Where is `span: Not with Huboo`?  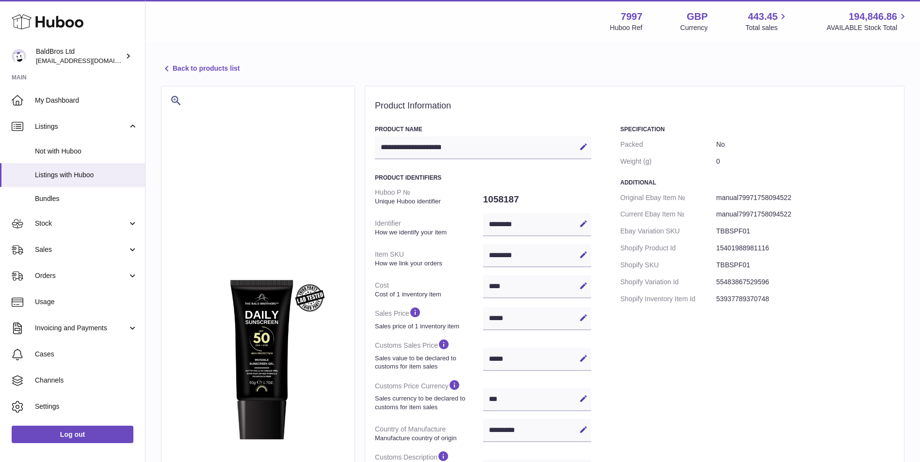 span: Not with Huboo is located at coordinates (86, 151).